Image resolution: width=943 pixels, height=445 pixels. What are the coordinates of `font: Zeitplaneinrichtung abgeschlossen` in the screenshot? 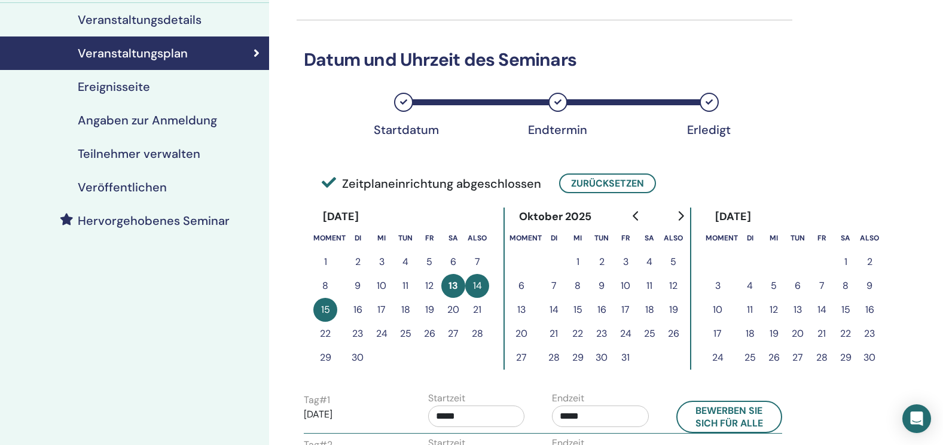 It's located at (441, 184).